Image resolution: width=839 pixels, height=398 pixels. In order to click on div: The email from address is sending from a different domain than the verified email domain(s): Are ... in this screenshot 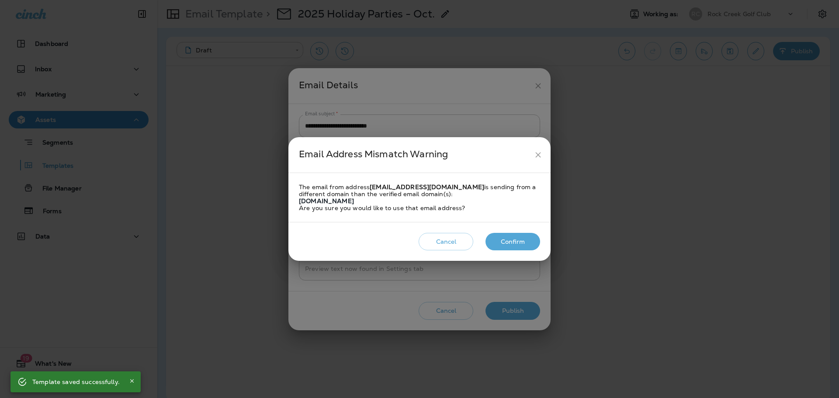, I will do `click(420, 198)`.